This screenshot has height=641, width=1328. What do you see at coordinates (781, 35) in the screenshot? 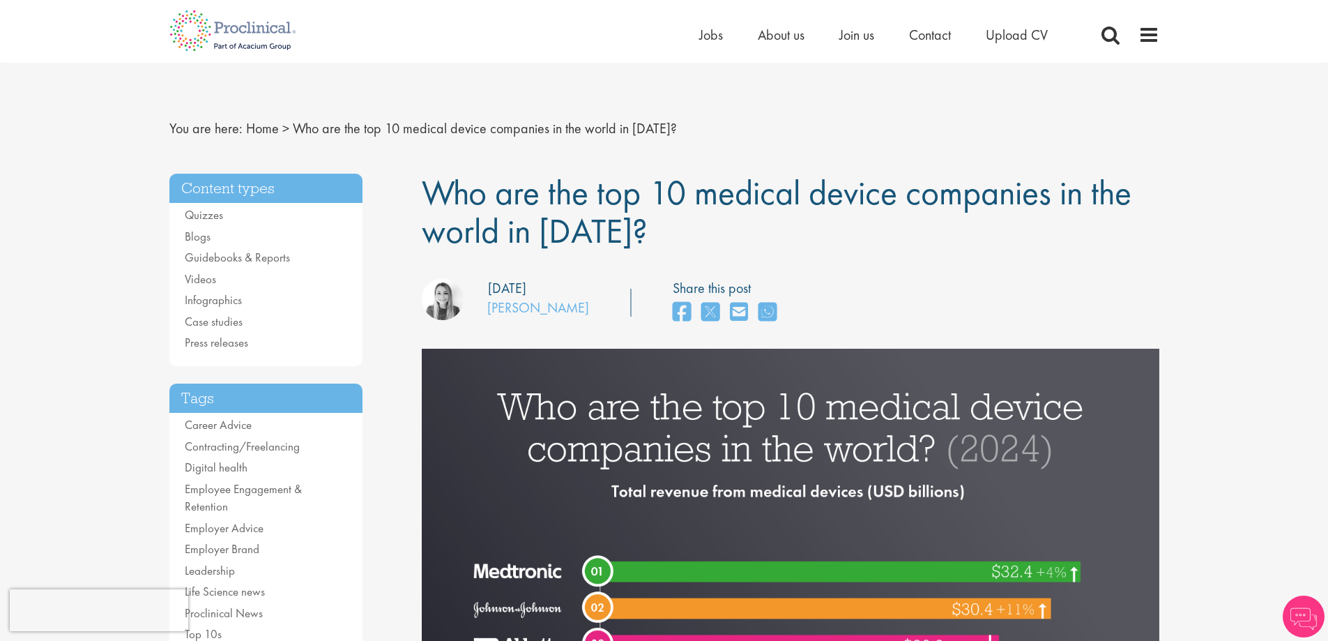
I see `span: About us` at bounding box center [781, 35].